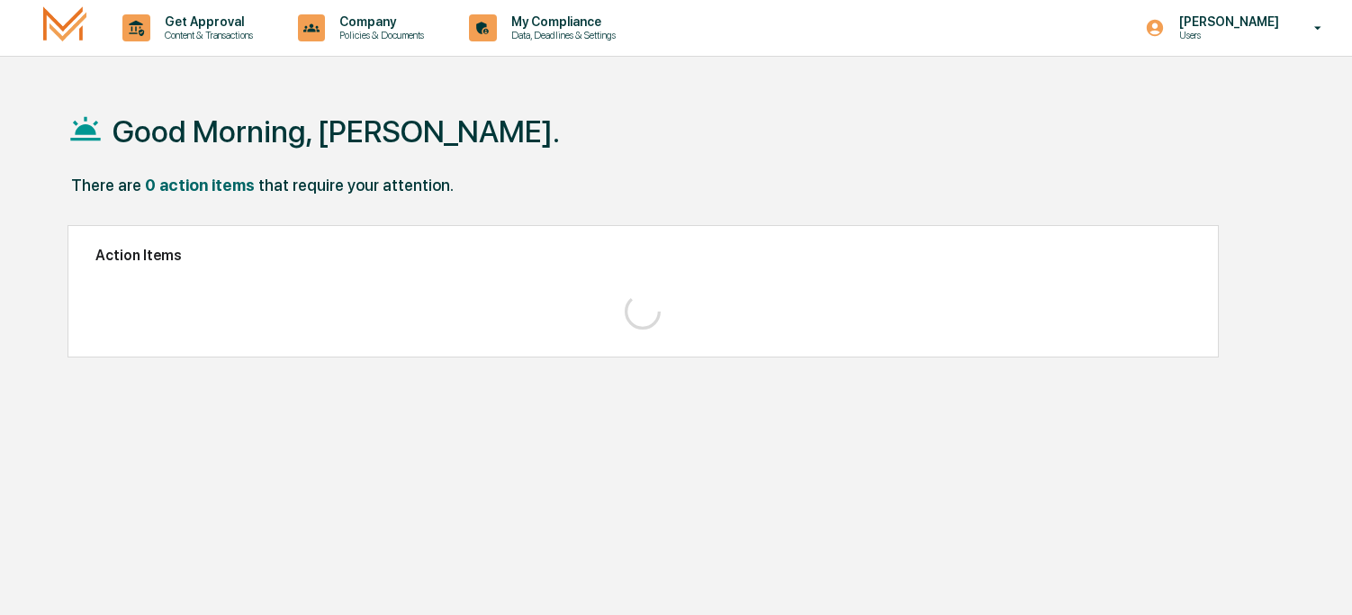  Describe the element at coordinates (643, 255) in the screenshot. I see `h2: Action Items` at that location.